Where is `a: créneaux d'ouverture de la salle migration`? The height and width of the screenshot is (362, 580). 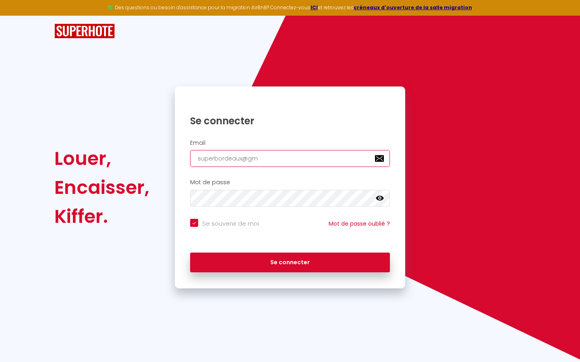
a: créneaux d'ouverture de la salle migration is located at coordinates (413, 7).